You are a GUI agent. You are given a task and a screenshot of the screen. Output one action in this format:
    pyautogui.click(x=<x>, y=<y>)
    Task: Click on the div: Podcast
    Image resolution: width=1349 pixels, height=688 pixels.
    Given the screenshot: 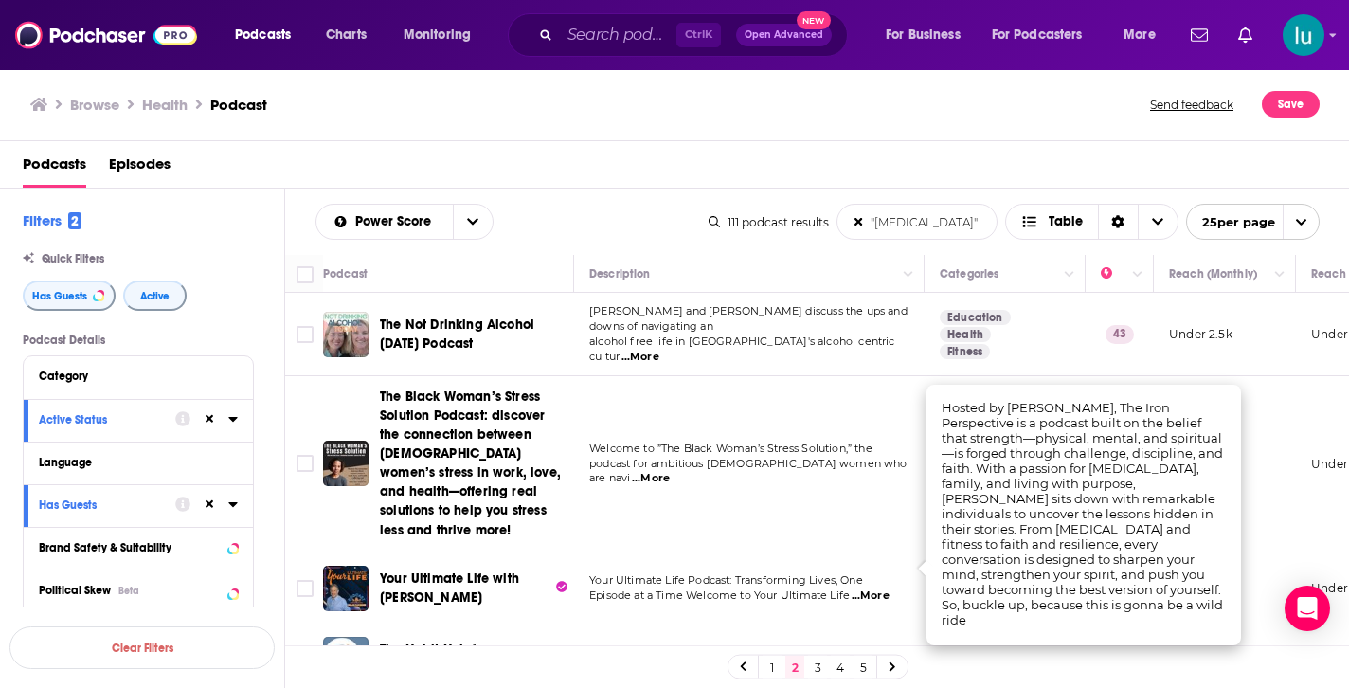 What is the action you would take?
    pyautogui.click(x=345, y=274)
    